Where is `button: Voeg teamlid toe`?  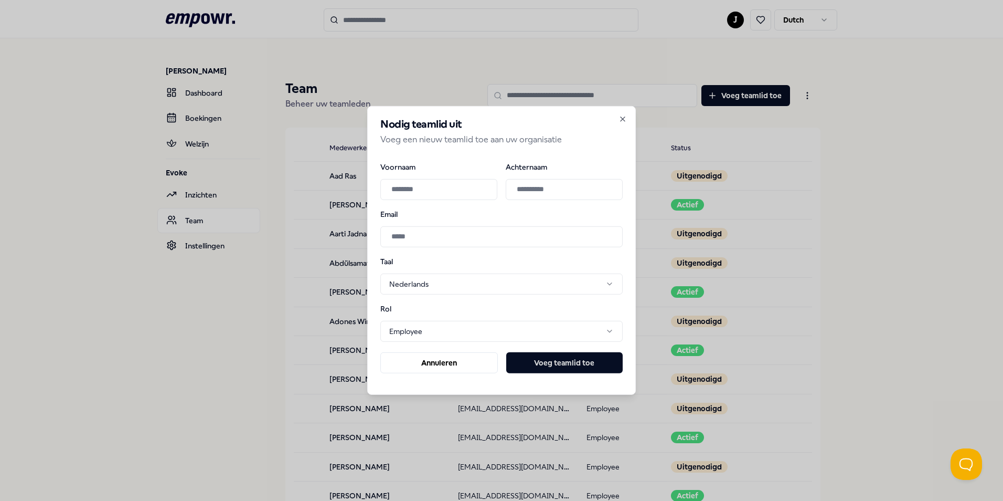
button: Voeg teamlid toe is located at coordinates (565, 363).